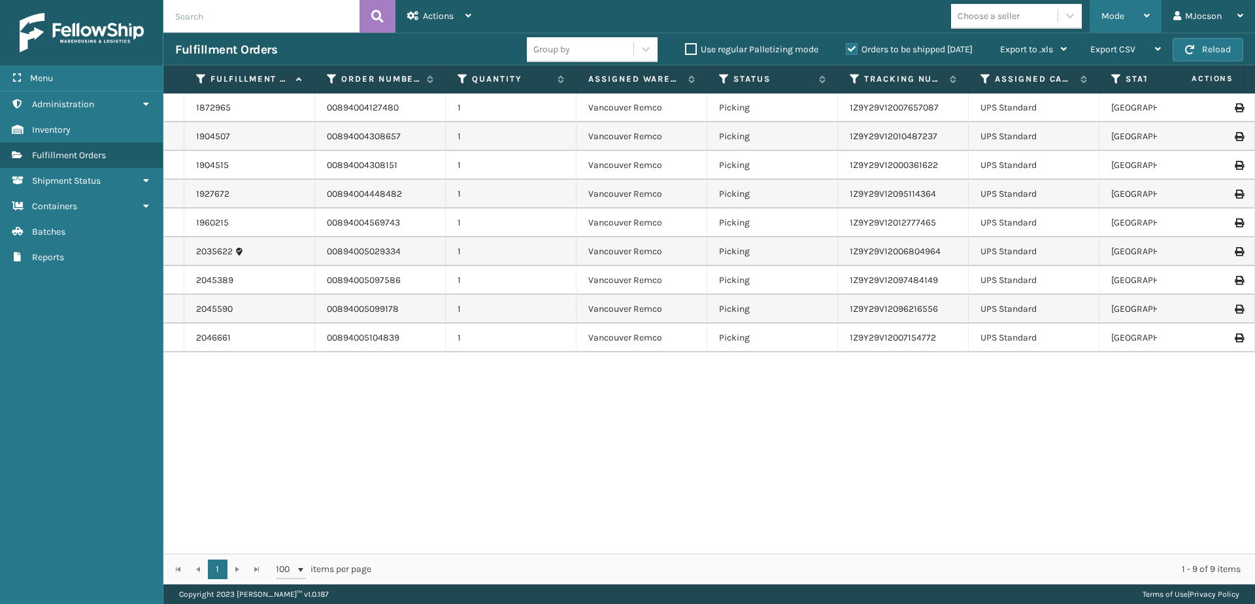 Image resolution: width=1255 pixels, height=604 pixels. Describe the element at coordinates (41, 78) in the screenshot. I see `span: Menu` at that location.